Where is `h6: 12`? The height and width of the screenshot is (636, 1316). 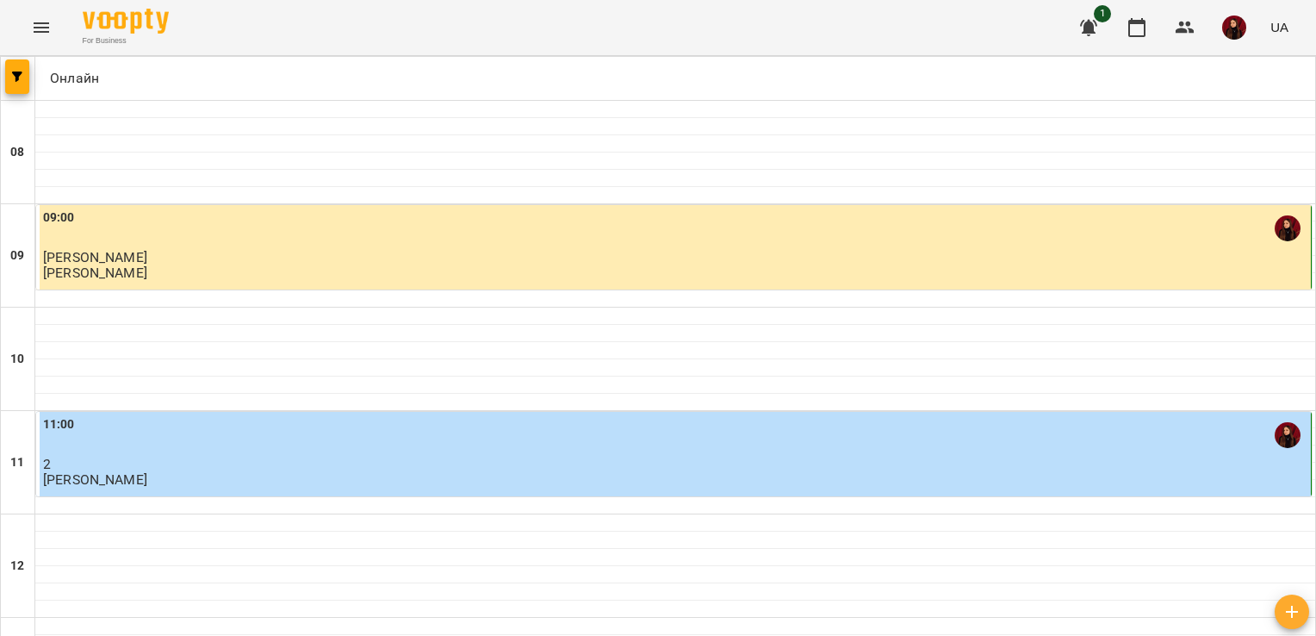 h6: 12 is located at coordinates (17, 566).